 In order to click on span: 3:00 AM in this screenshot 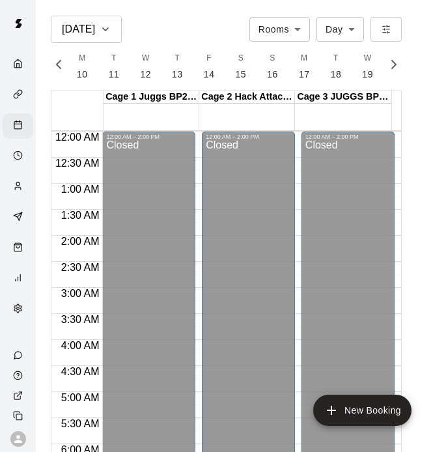, I will do `click(80, 293)`.